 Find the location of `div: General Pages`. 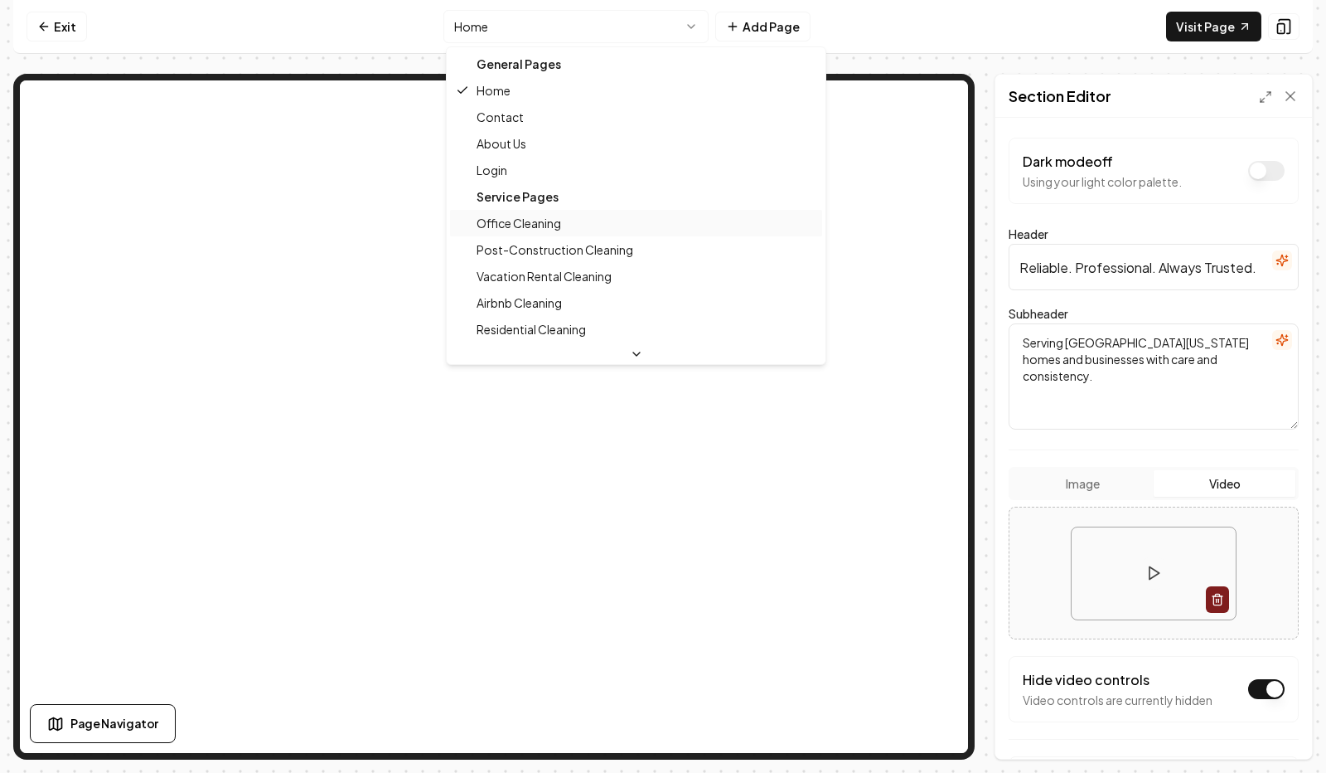

div: General Pages is located at coordinates (636, 64).